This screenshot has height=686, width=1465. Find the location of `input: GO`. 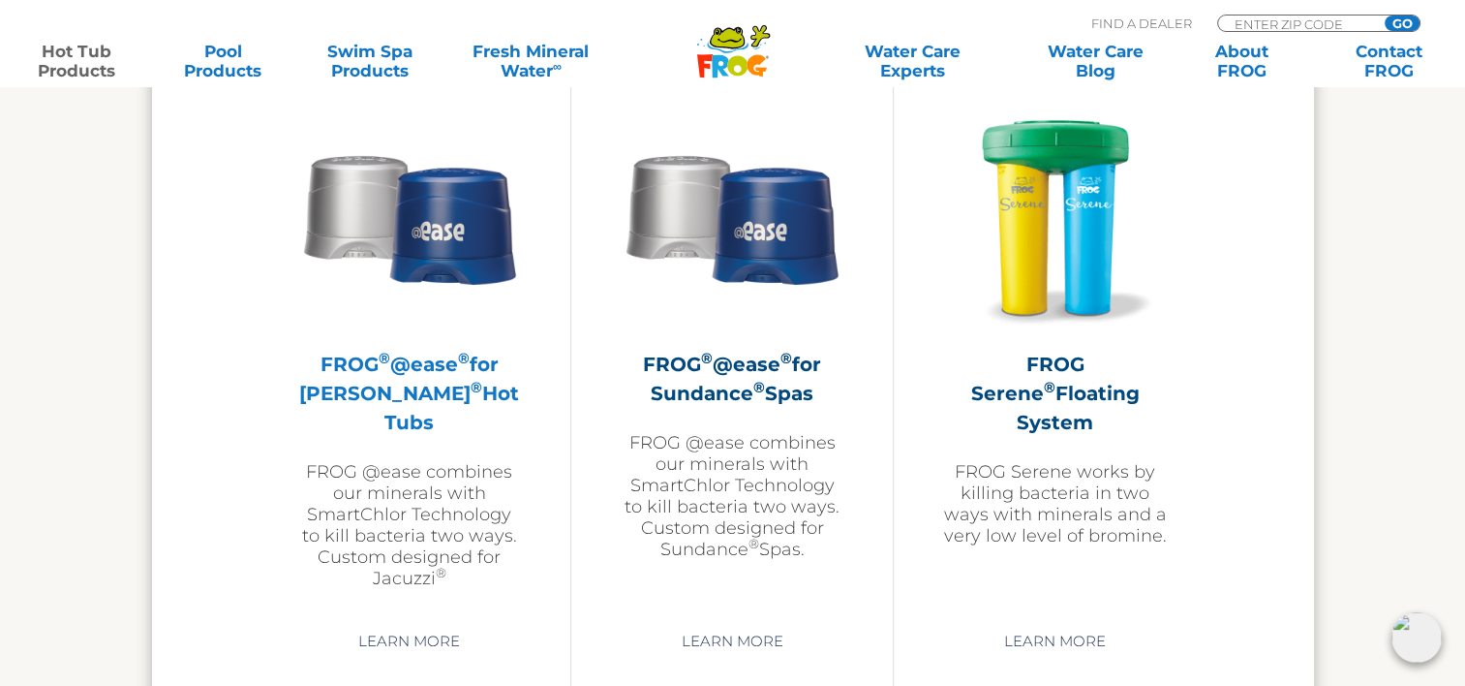

input: GO is located at coordinates (1402, 23).